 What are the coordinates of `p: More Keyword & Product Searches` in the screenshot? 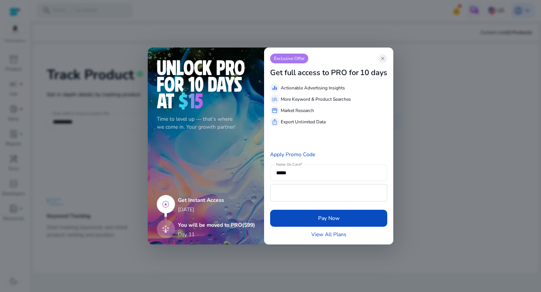 It's located at (316, 99).